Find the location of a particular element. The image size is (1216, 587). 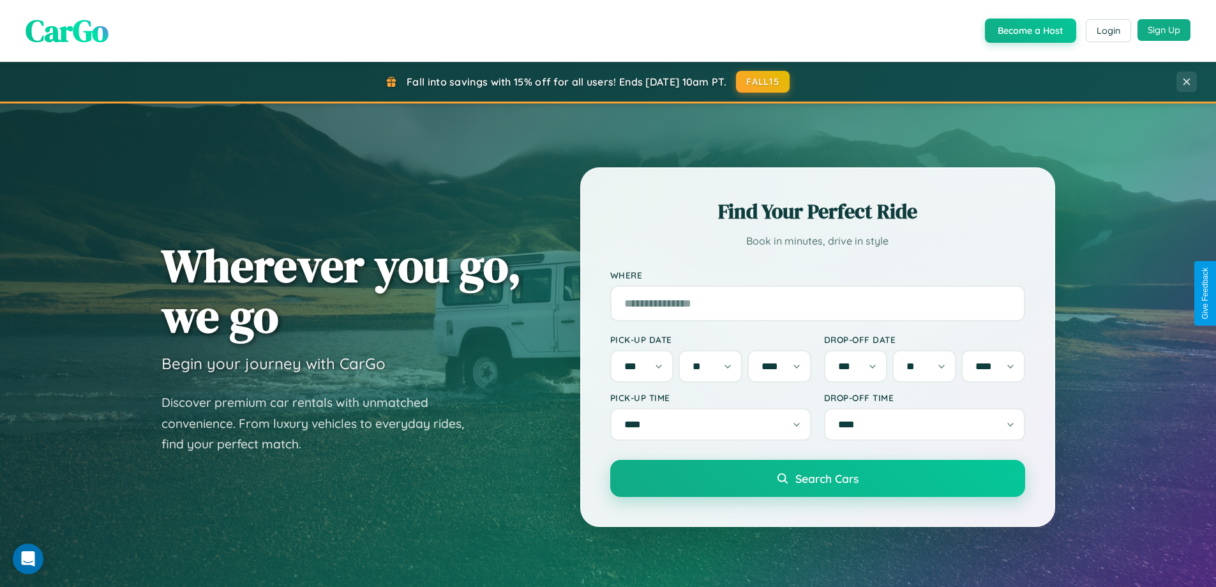

h2: Find Your Perfect Ride is located at coordinates (818, 211).